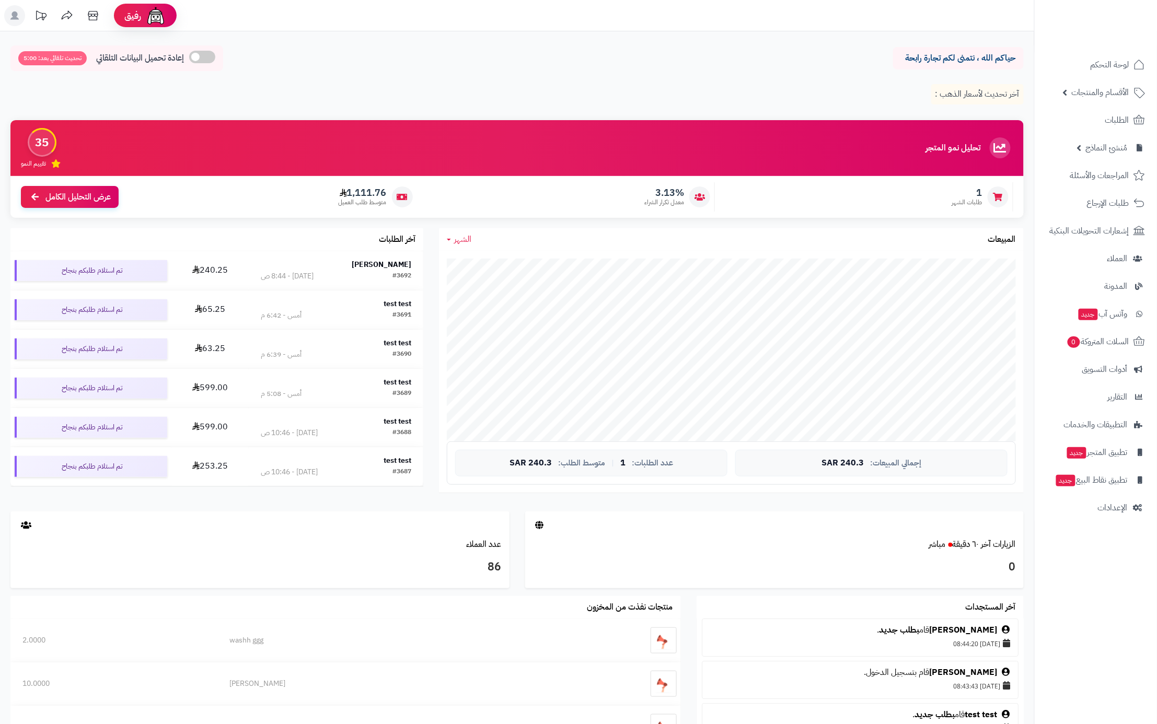  I want to click on span: متوسط الطلب:, so click(581, 463).